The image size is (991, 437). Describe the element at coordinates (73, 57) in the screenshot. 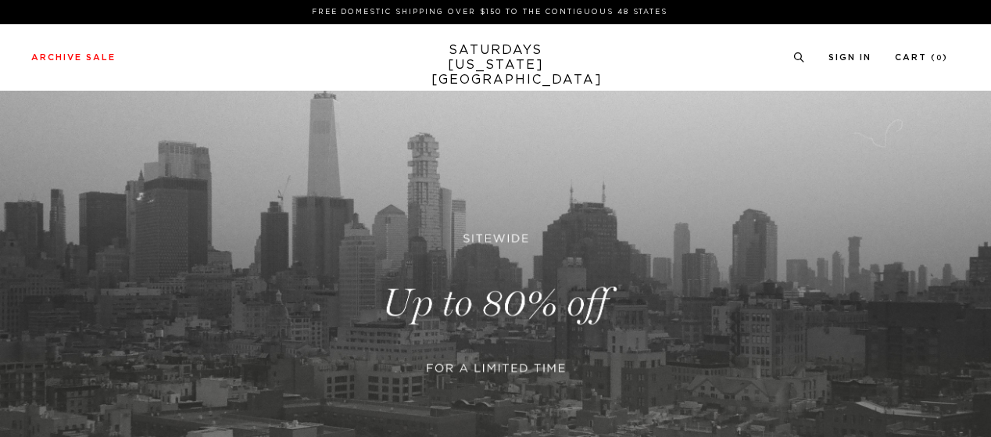

I see `a: Archive Sale` at that location.